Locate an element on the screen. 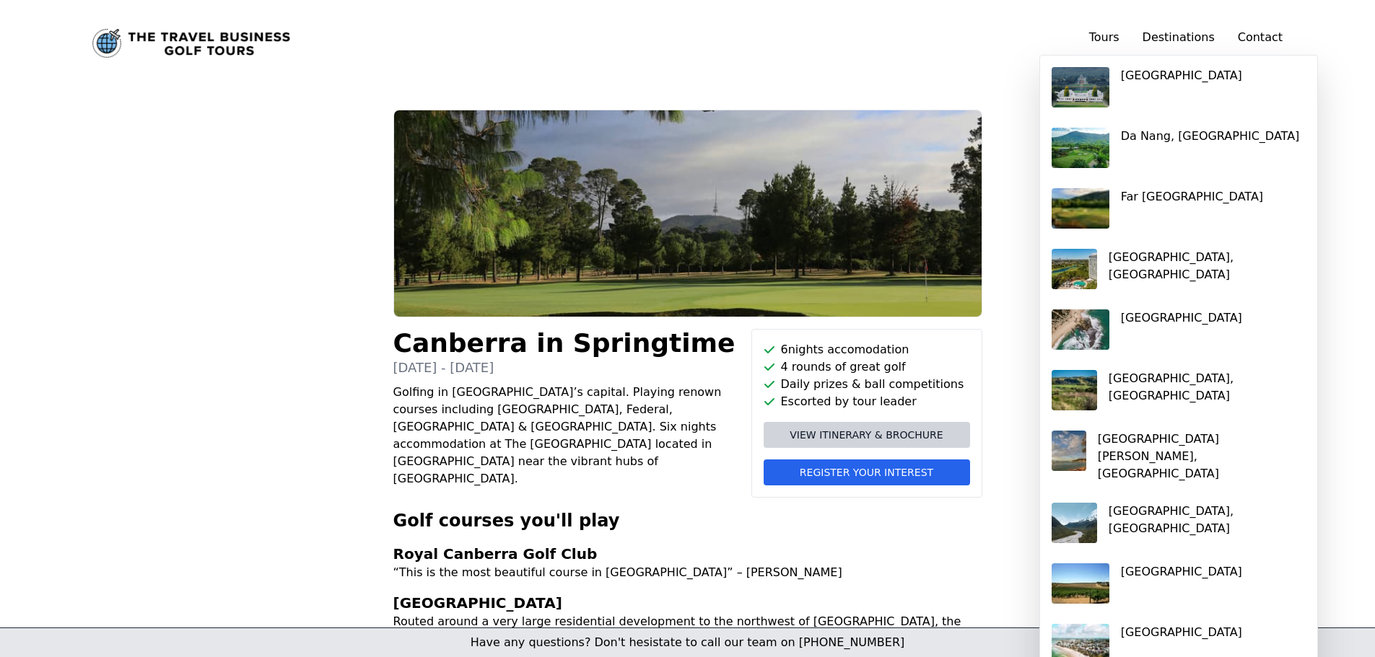  a: Contact is located at coordinates (1260, 38).